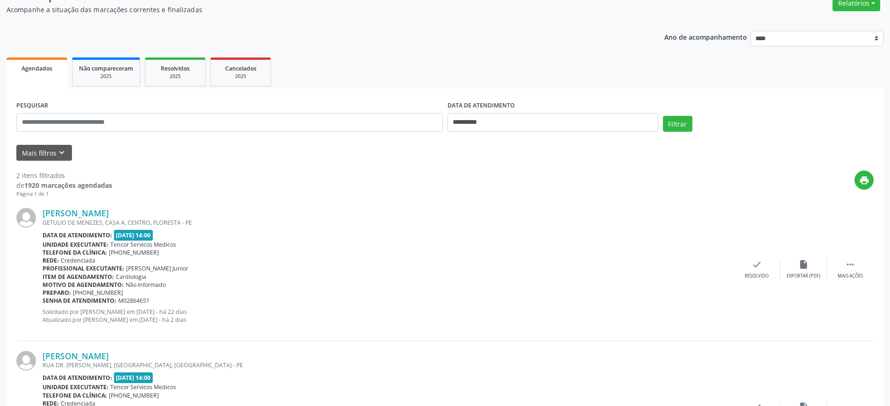 The width and height of the screenshot is (890, 406). Describe the element at coordinates (57, 293) in the screenshot. I see `b: Preparo:` at that location.